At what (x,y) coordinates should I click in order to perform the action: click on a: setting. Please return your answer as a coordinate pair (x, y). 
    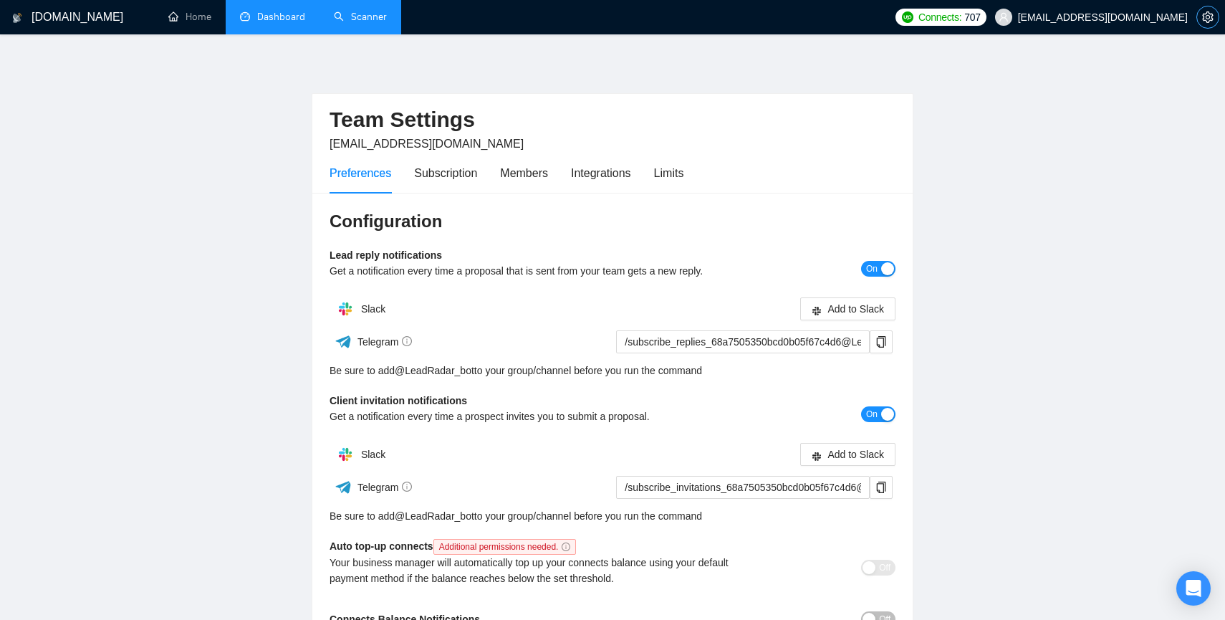
    Looking at the image, I should click on (1208, 17).